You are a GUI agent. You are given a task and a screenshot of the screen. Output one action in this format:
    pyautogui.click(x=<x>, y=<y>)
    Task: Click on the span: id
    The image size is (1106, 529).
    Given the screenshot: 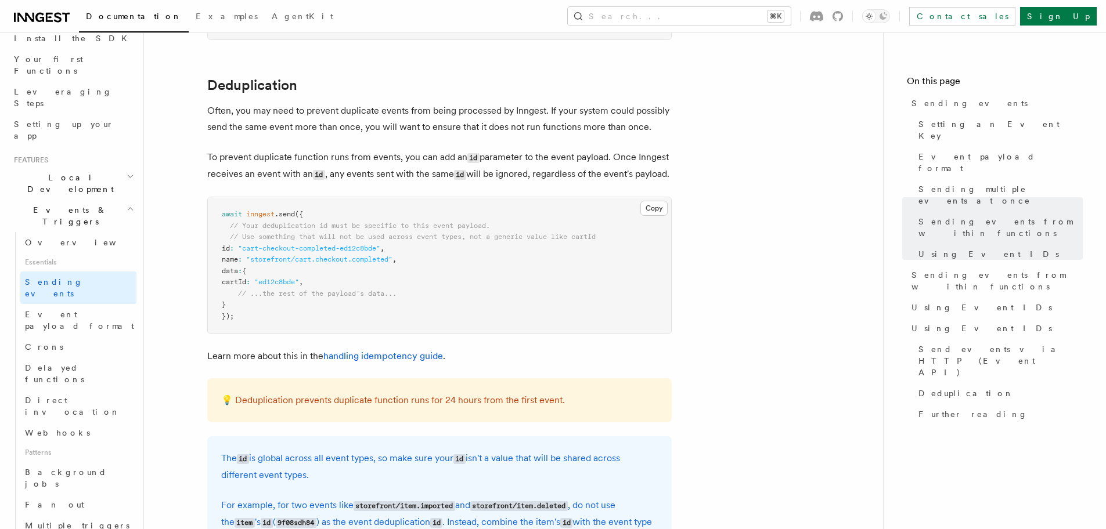 What is the action you would take?
    pyautogui.click(x=226, y=248)
    